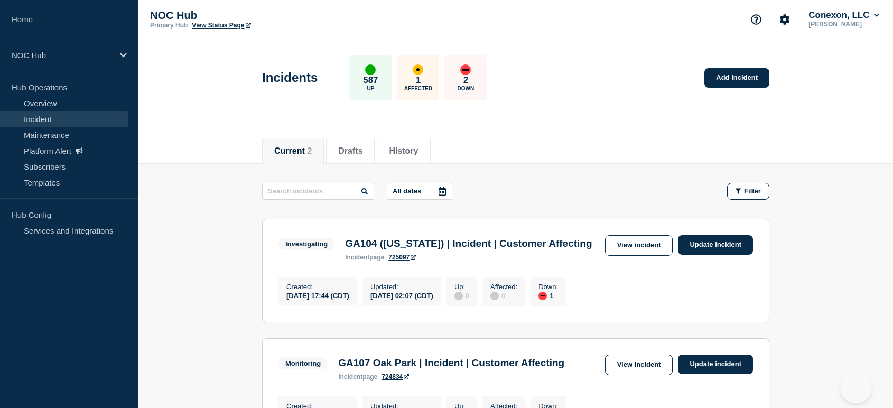 The image size is (893, 408). I want to click on button: History, so click(403, 151).